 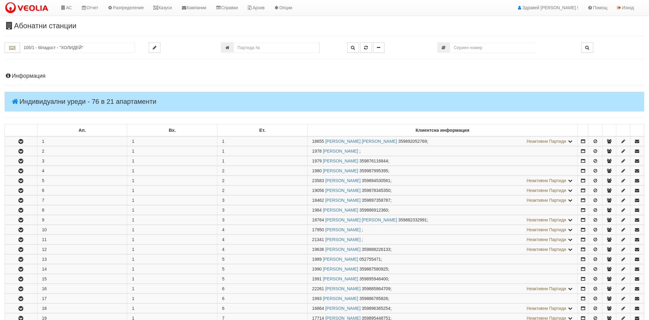 What do you see at coordinates (82, 180) in the screenshot?
I see `td: 5` at bounding box center [82, 180].